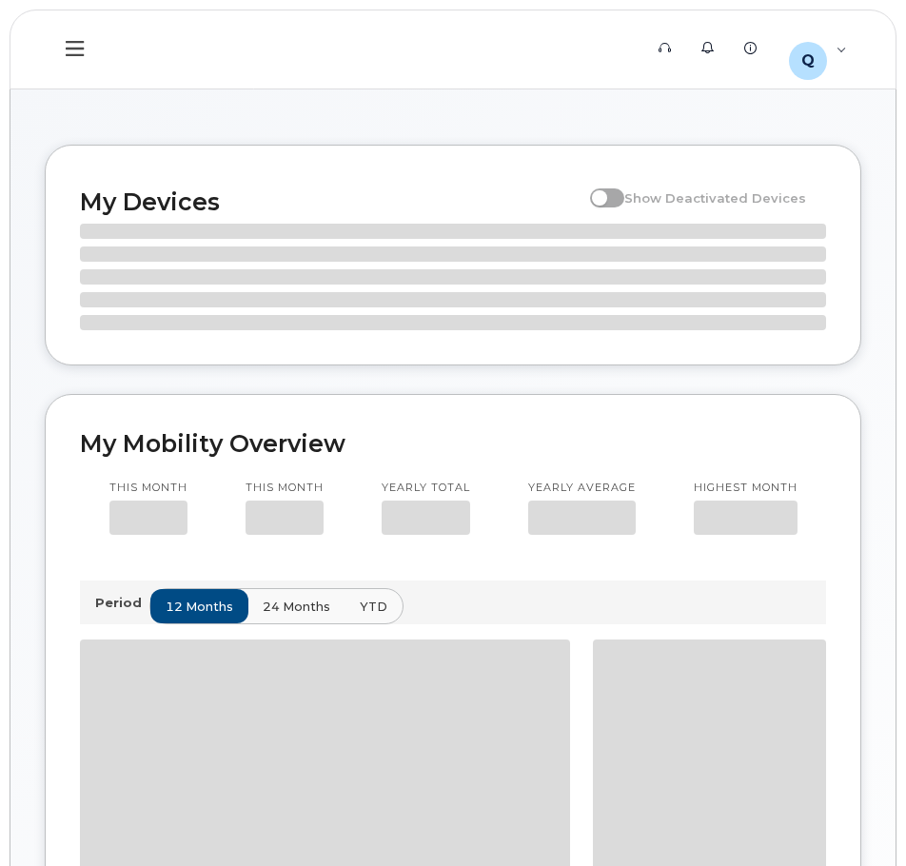  What do you see at coordinates (425, 488) in the screenshot?
I see `p: Yearly total` at bounding box center [425, 488].